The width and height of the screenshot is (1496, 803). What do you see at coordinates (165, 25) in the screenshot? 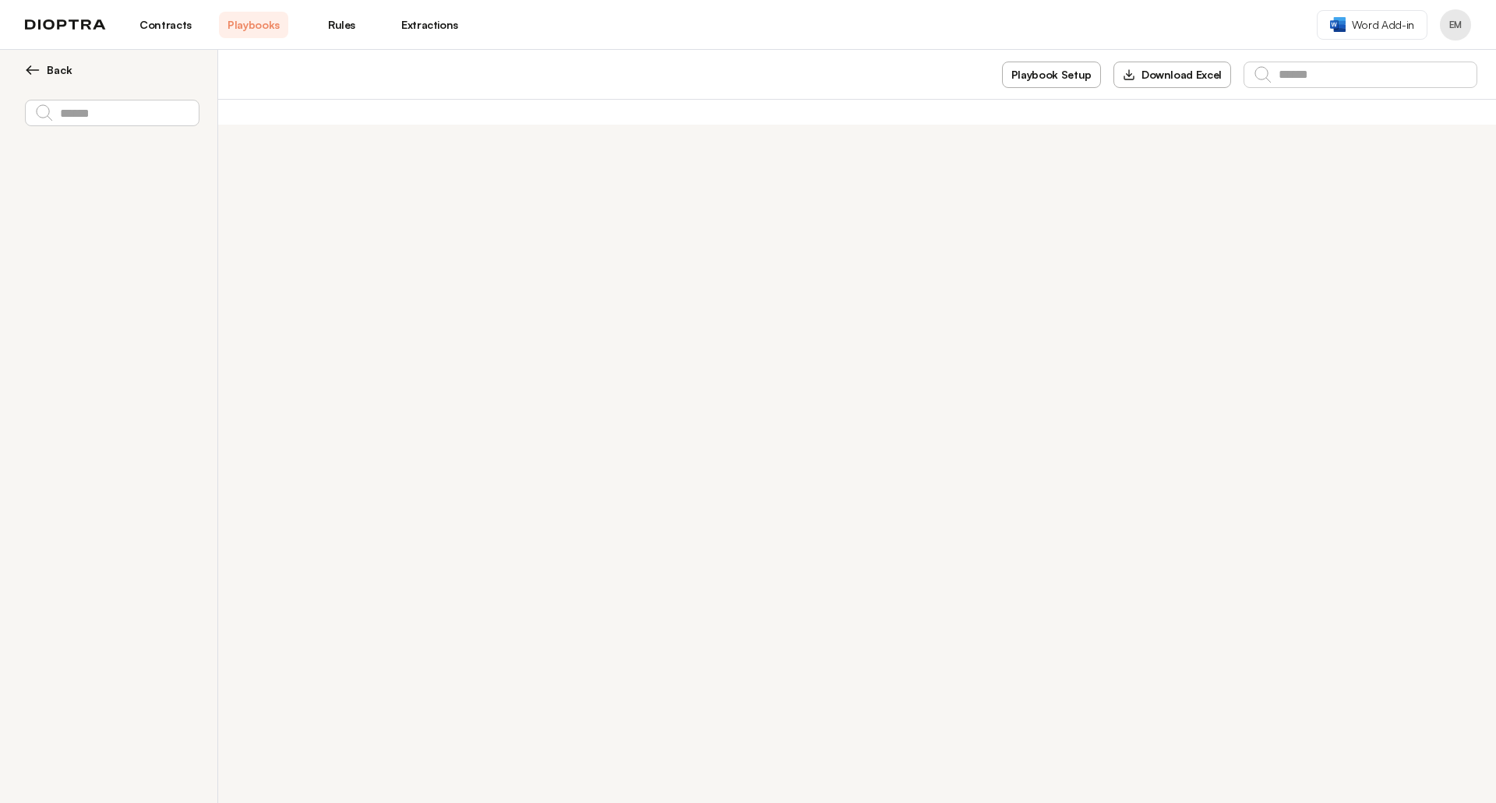
I see `a: Contracts` at bounding box center [165, 25].